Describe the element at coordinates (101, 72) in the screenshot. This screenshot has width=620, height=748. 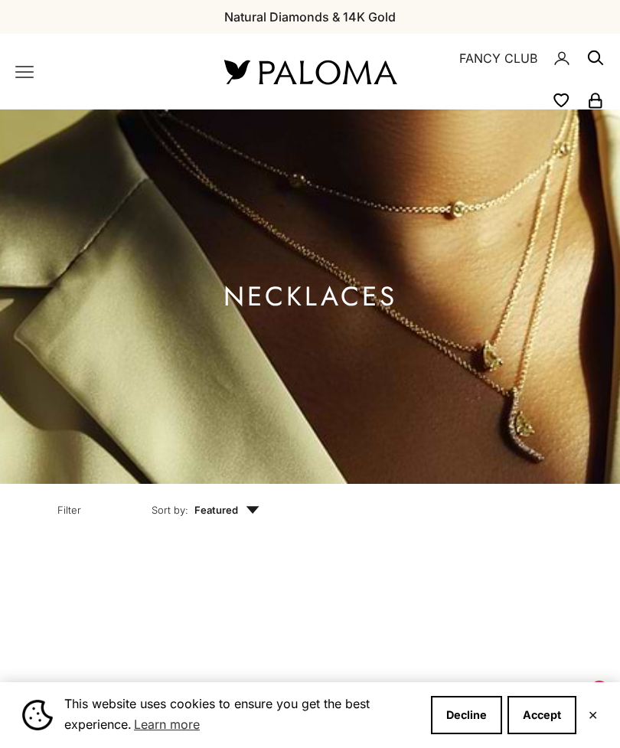
I see `nav: Primary navigation` at that location.